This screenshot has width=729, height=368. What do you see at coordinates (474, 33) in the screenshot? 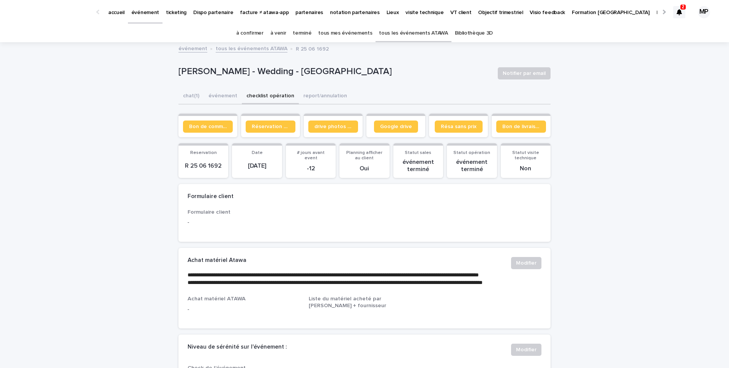
I see `a: Bibliothèque 3D` at bounding box center [474, 33].